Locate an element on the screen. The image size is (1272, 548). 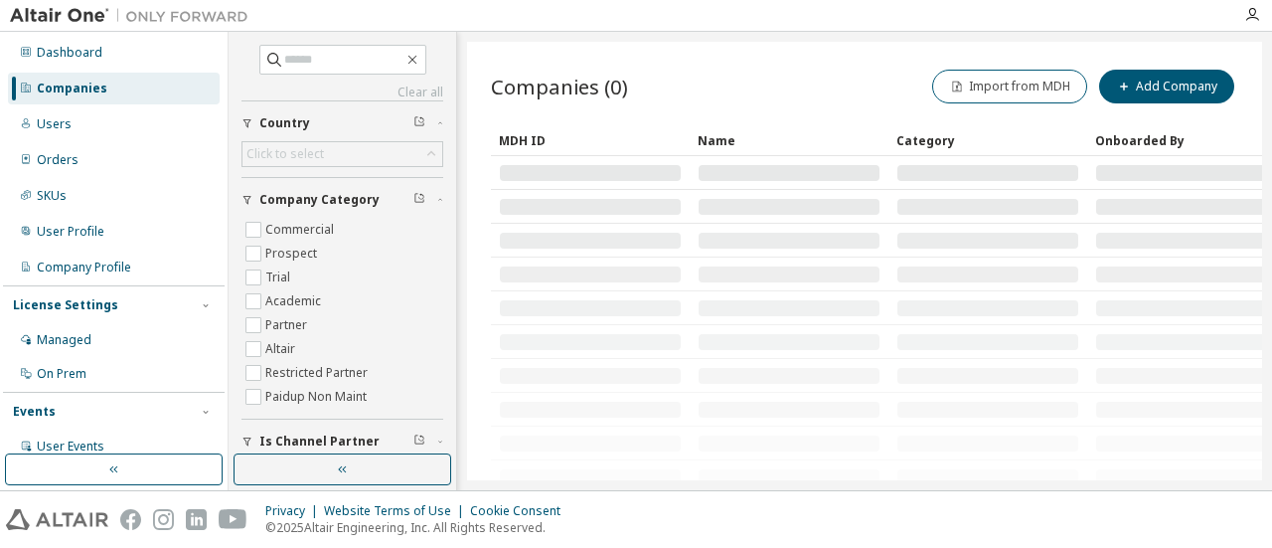
span: Is Channel Partner is located at coordinates (319, 441).